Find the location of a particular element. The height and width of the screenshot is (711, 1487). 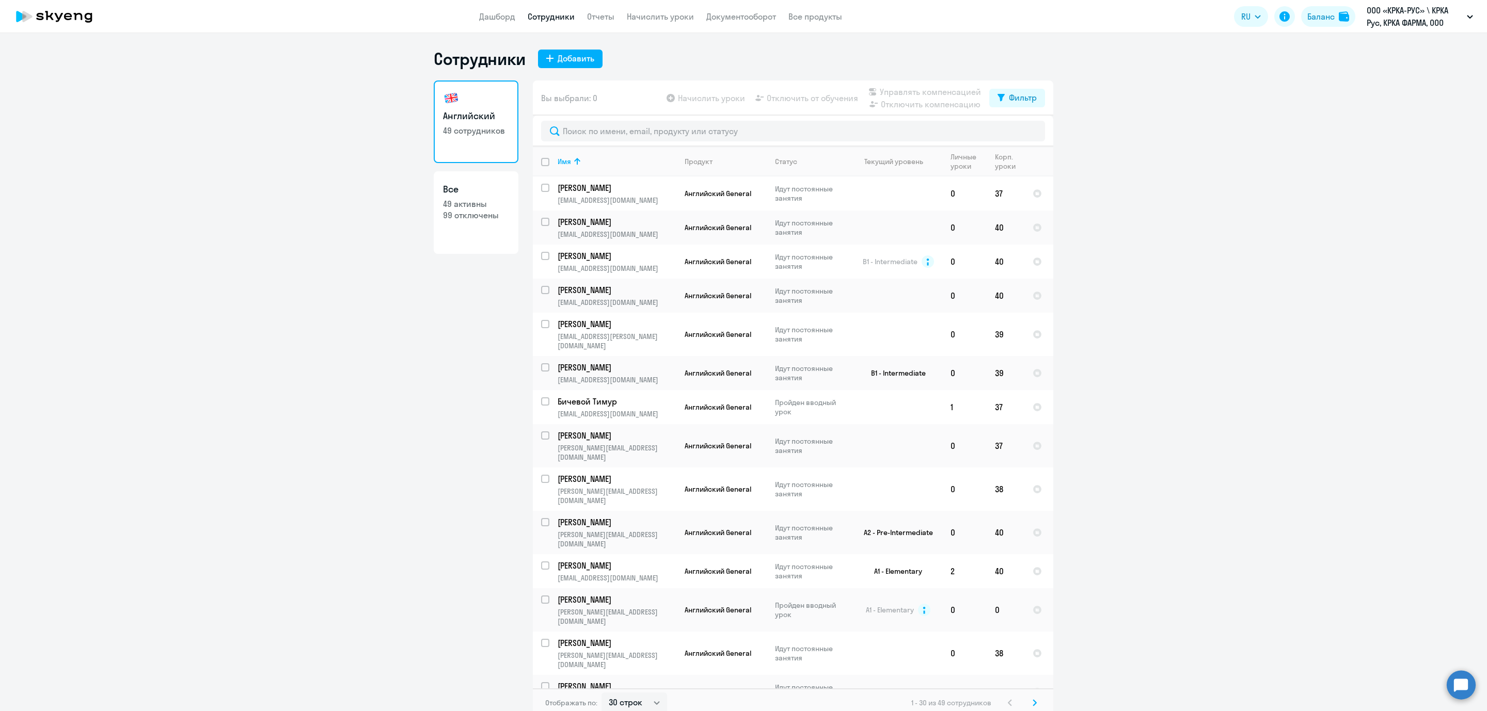

button: Фильтр is located at coordinates (1017, 98).